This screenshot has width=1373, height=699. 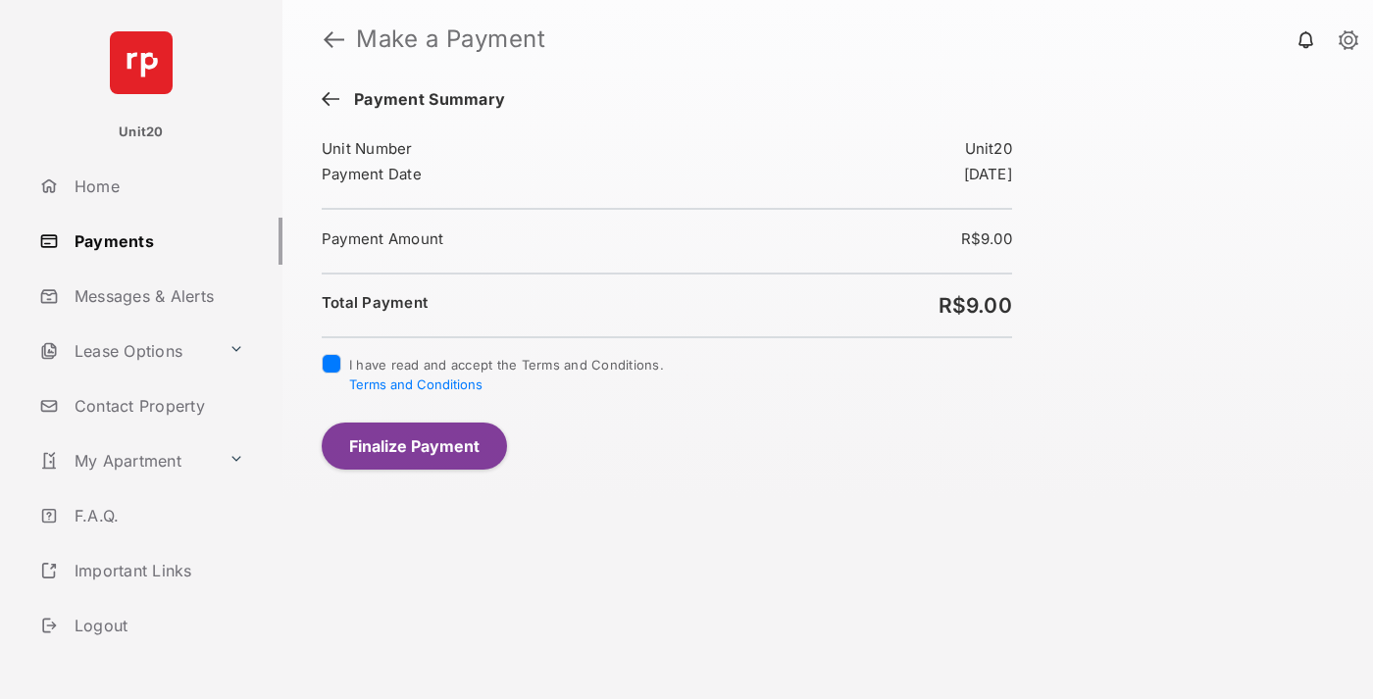 What do you see at coordinates (425, 101) in the screenshot?
I see `span: Payment Summary` at bounding box center [425, 101].